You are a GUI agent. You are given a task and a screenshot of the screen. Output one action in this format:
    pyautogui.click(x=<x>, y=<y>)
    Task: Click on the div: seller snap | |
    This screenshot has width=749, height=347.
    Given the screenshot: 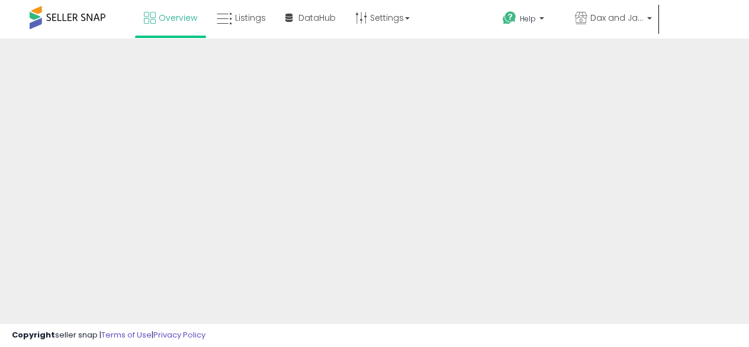 What is the action you would take?
    pyautogui.click(x=108, y=335)
    